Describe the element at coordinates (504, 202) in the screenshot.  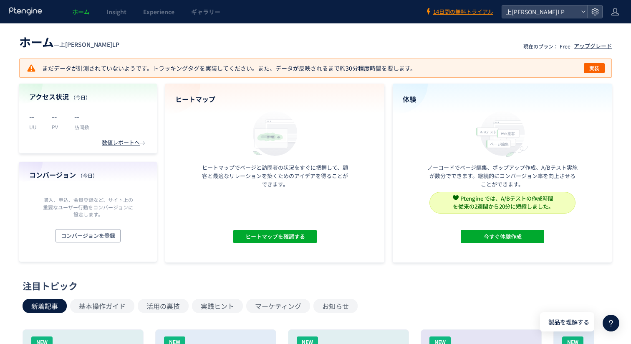
I see `span: Ptengine では、A/Bテストの作成時間 を従来の2週間から20分に短縮しました。` at that location.